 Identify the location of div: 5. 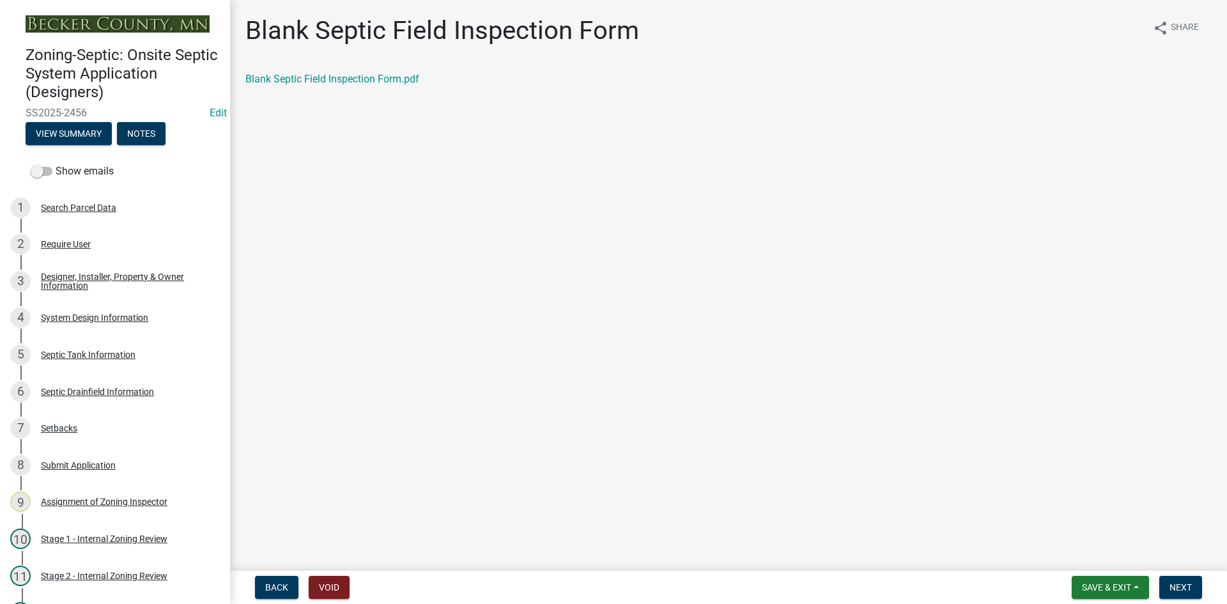
(20, 355).